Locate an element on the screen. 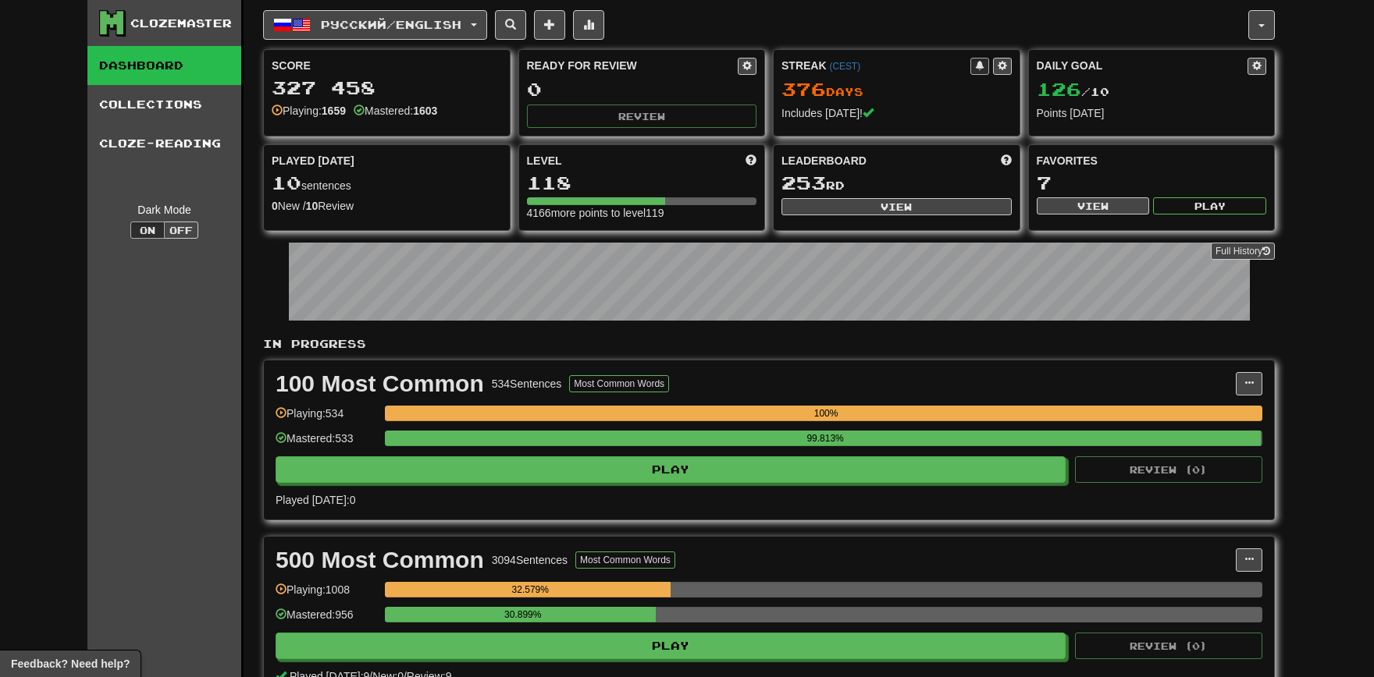 Image resolution: width=1374 pixels, height=677 pixels. div: 3094 Sentences is located at coordinates (529, 560).